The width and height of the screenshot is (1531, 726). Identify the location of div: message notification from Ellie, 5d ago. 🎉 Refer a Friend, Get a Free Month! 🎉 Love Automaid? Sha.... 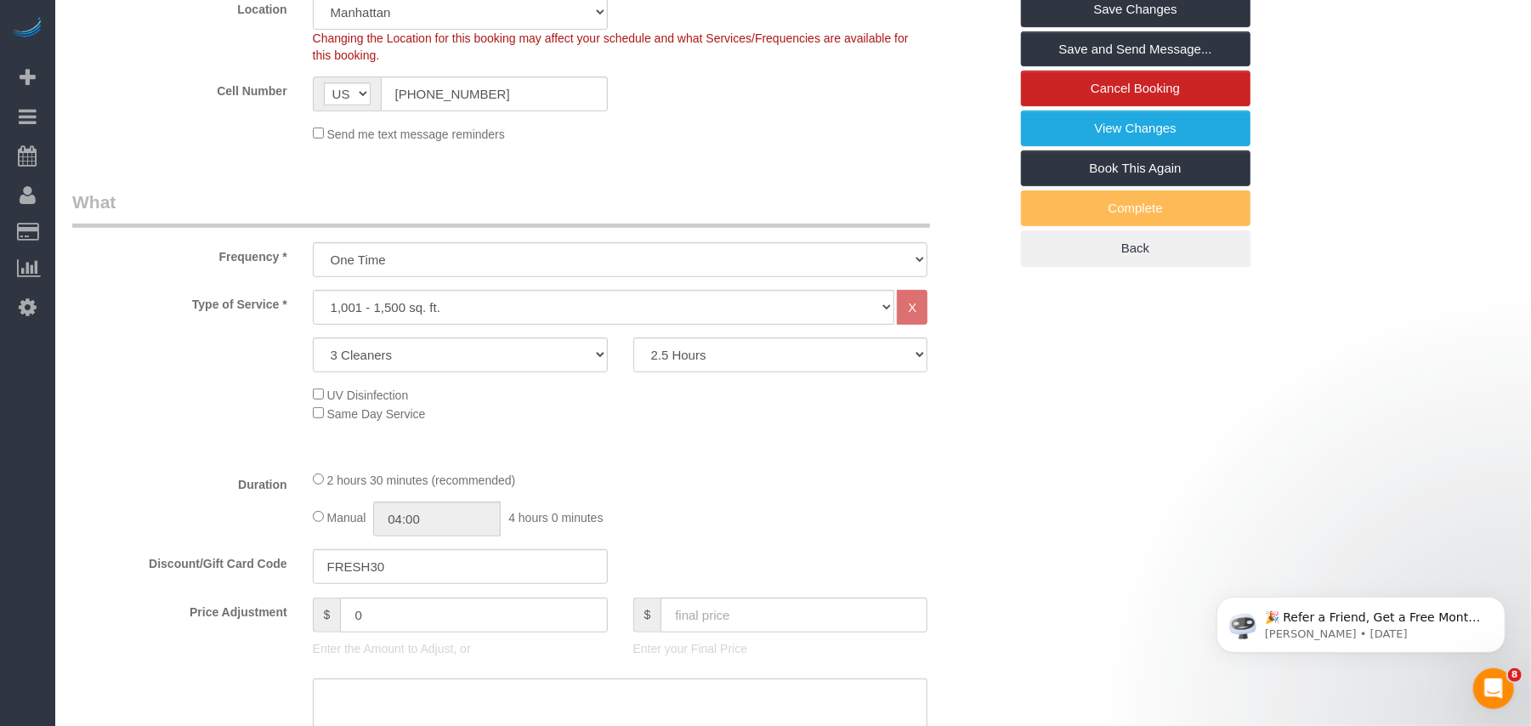
(170, 64).